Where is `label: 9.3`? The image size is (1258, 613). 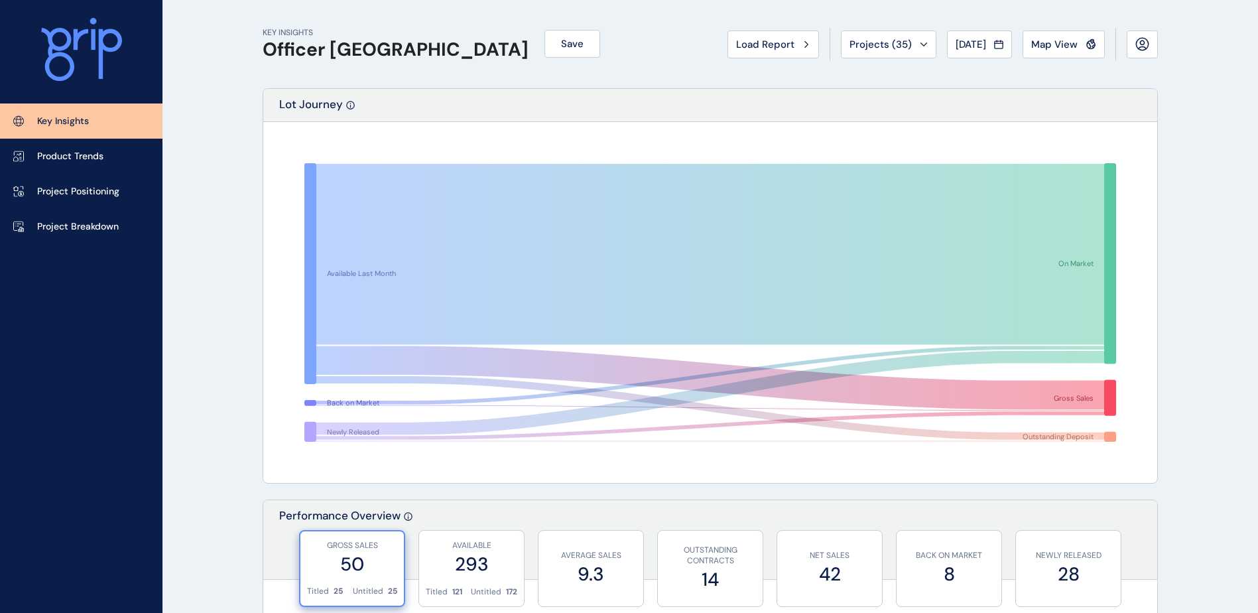 label: 9.3 is located at coordinates (591, 574).